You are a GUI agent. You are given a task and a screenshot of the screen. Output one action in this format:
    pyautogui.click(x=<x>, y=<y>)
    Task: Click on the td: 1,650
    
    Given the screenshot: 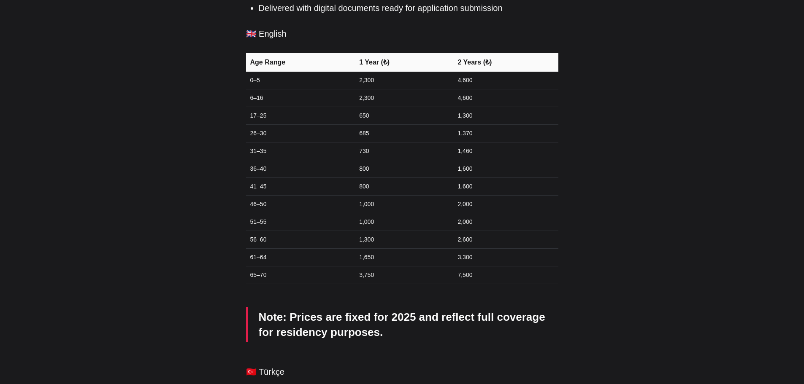 What is the action you would take?
    pyautogui.click(x=403, y=257)
    